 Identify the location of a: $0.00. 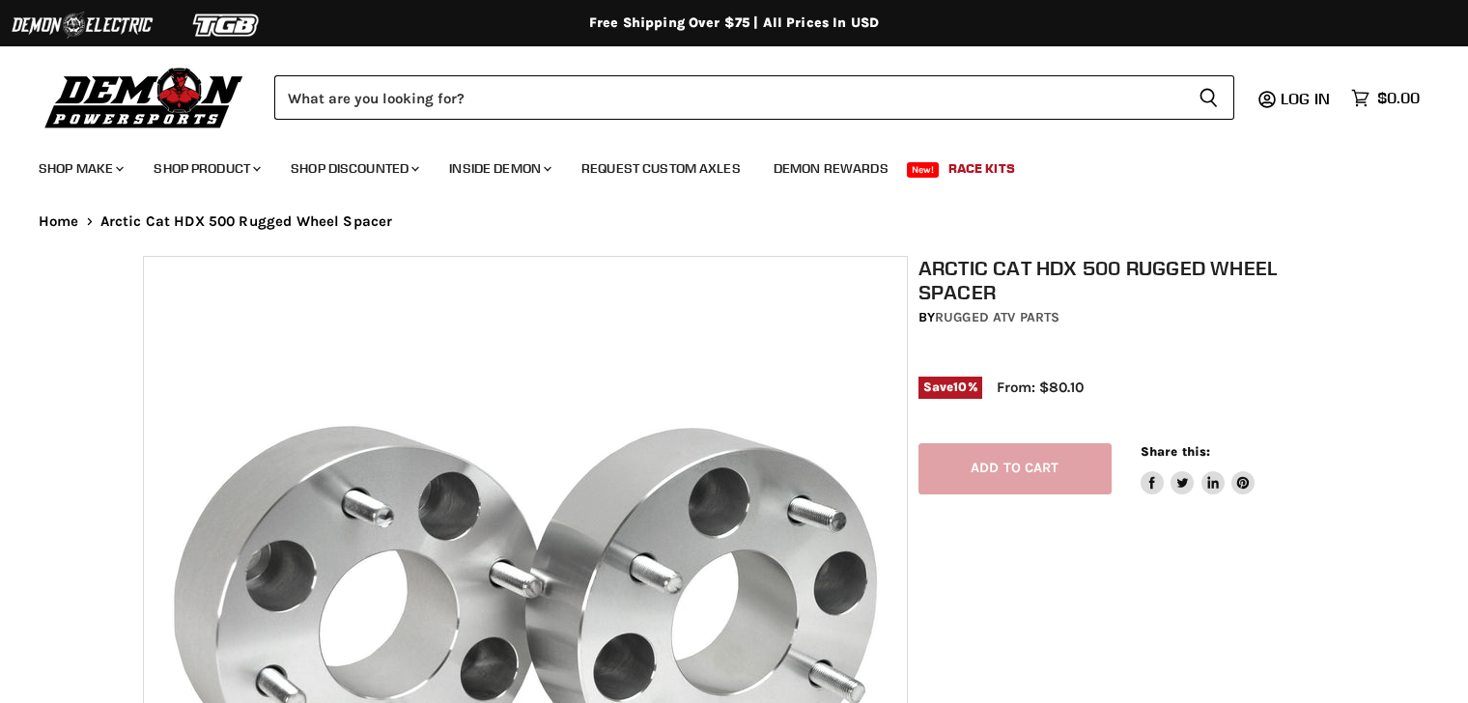
(1385, 98).